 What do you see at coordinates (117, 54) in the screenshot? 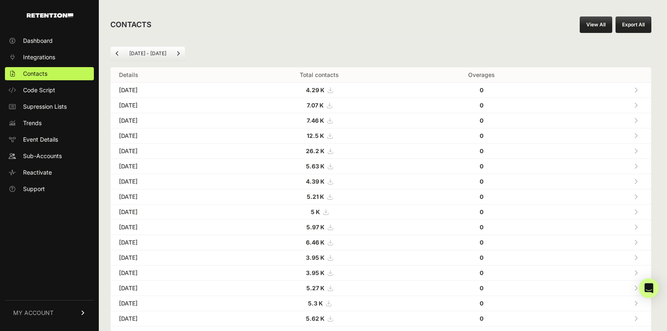
I see `a: Previous` at bounding box center [117, 54].